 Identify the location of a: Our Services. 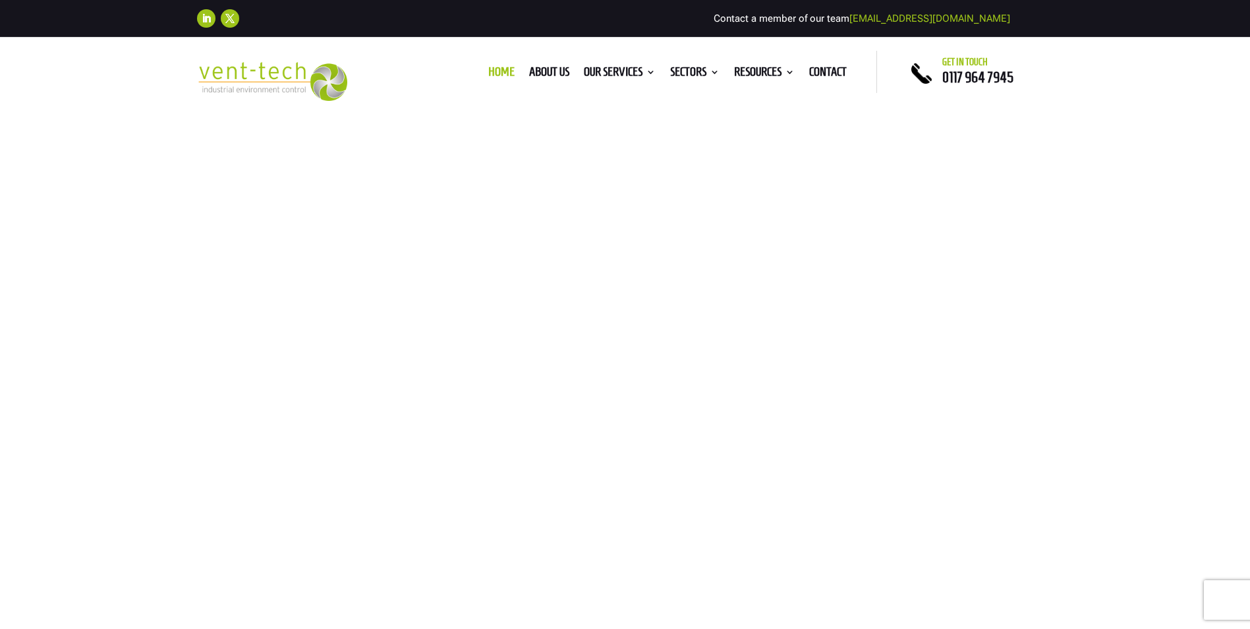
(619, 74).